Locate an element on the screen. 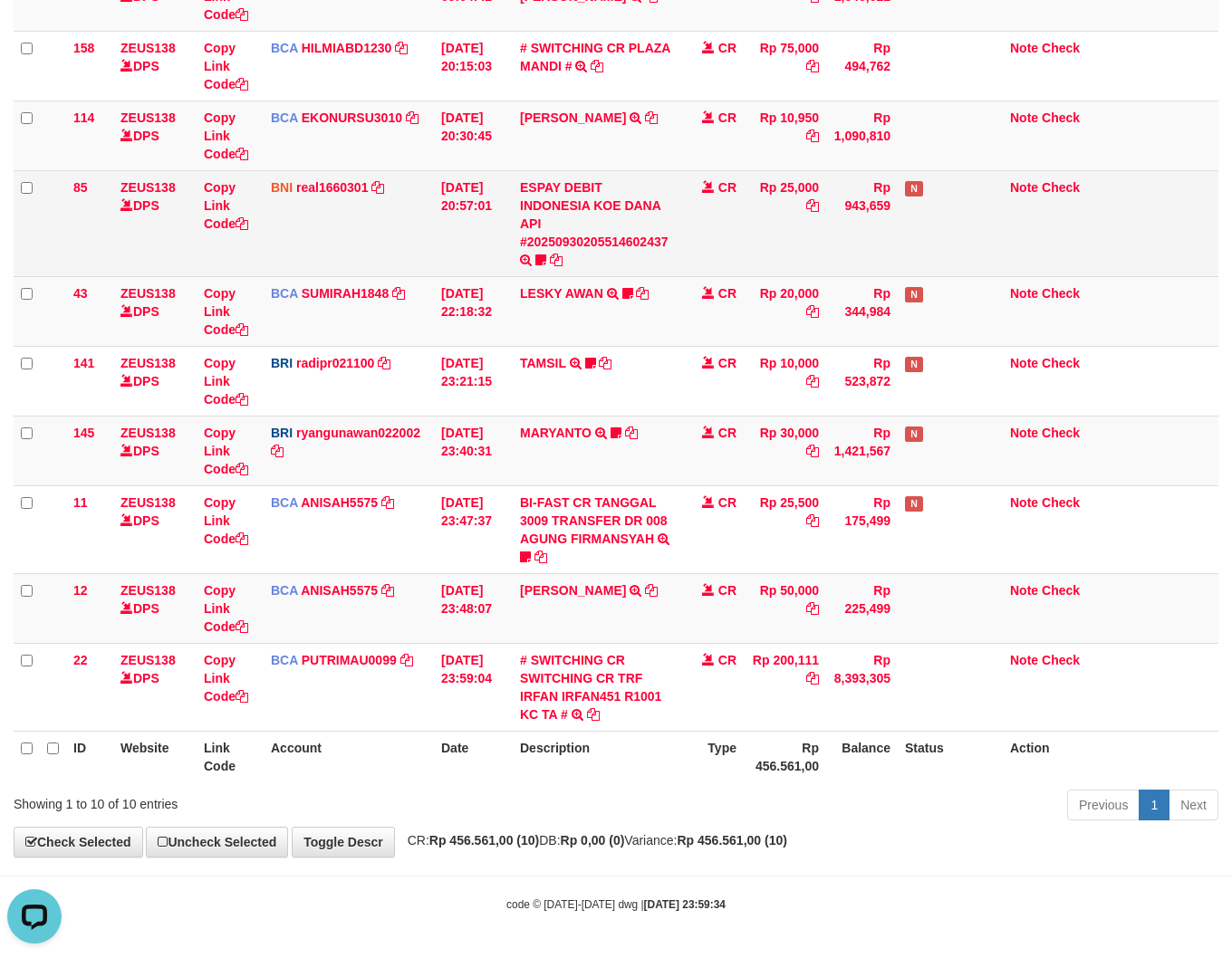  a: BI-FAST CR TANGGAL 3009 TRANSFER DR 008 AGUNG FIRMANSYAH is located at coordinates (593, 521).